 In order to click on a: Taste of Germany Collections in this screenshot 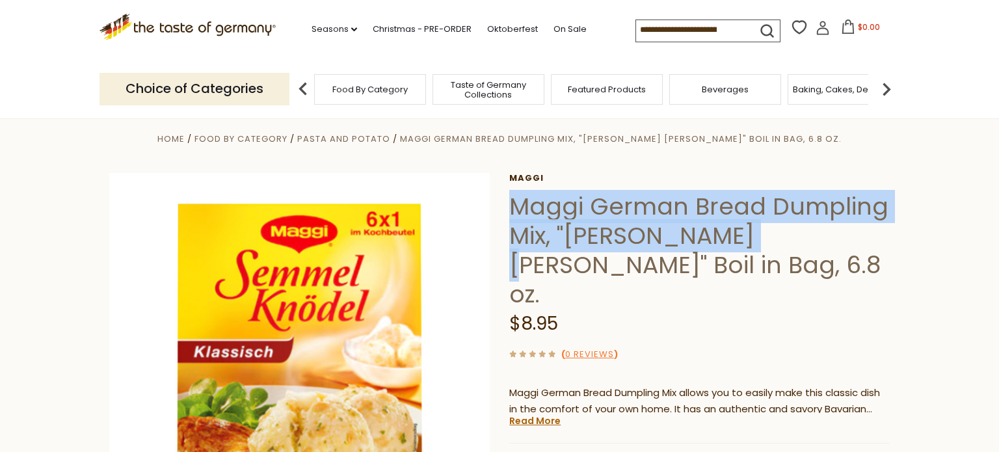, I will do `click(489, 90)`.